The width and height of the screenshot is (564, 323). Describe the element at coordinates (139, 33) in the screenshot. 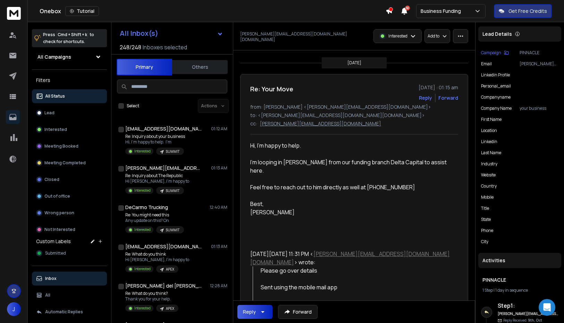

I see `h1: All Inbox(s)` at that location.